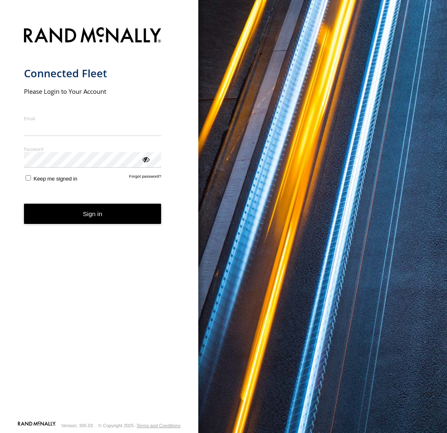 This screenshot has height=433, width=447. What do you see at coordinates (93, 214) in the screenshot?
I see `button: Sign in` at bounding box center [93, 214].